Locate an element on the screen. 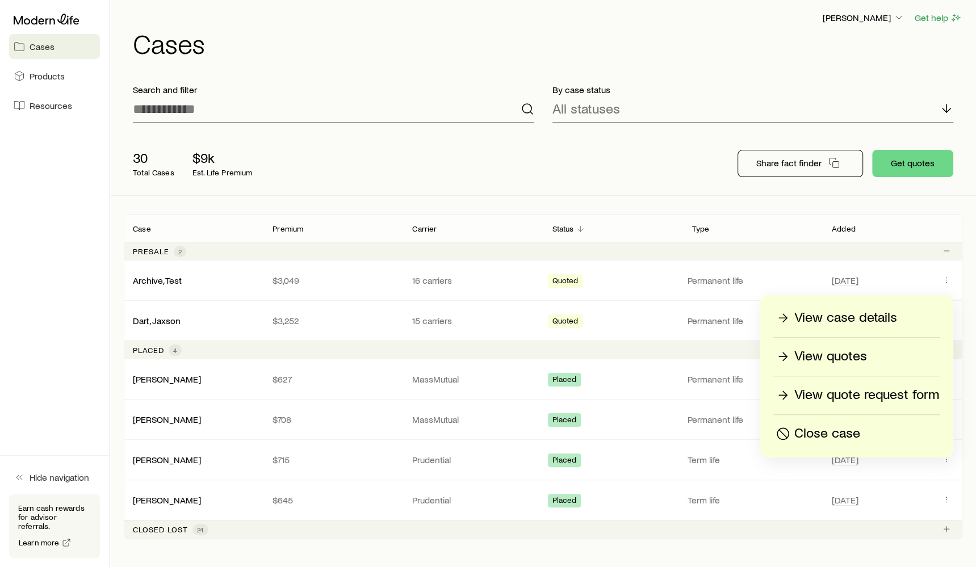 The height and width of the screenshot is (567, 976). p: Closed lost is located at coordinates (160, 530).